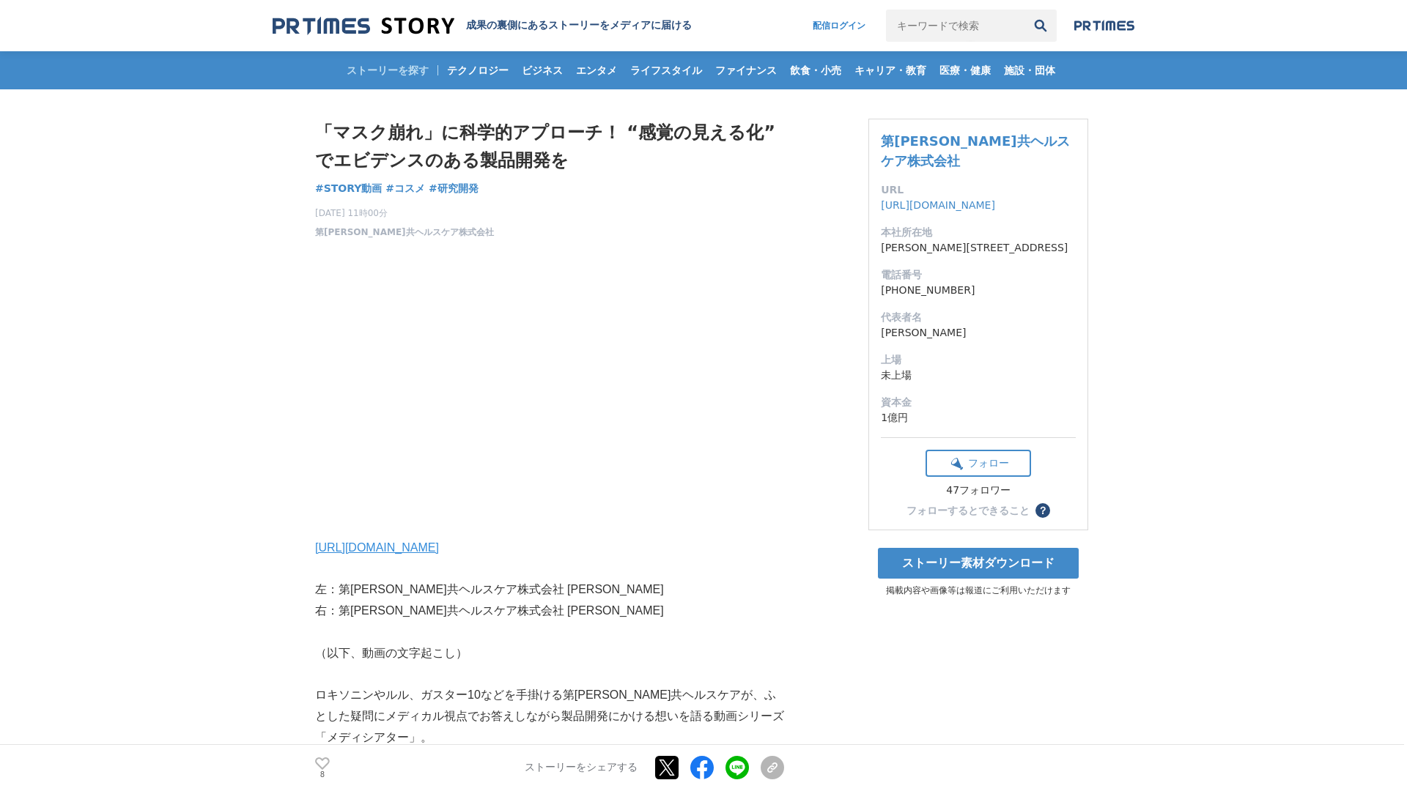 The width and height of the screenshot is (1407, 791). What do you see at coordinates (666, 70) in the screenshot?
I see `a: ライフスタイル` at bounding box center [666, 70].